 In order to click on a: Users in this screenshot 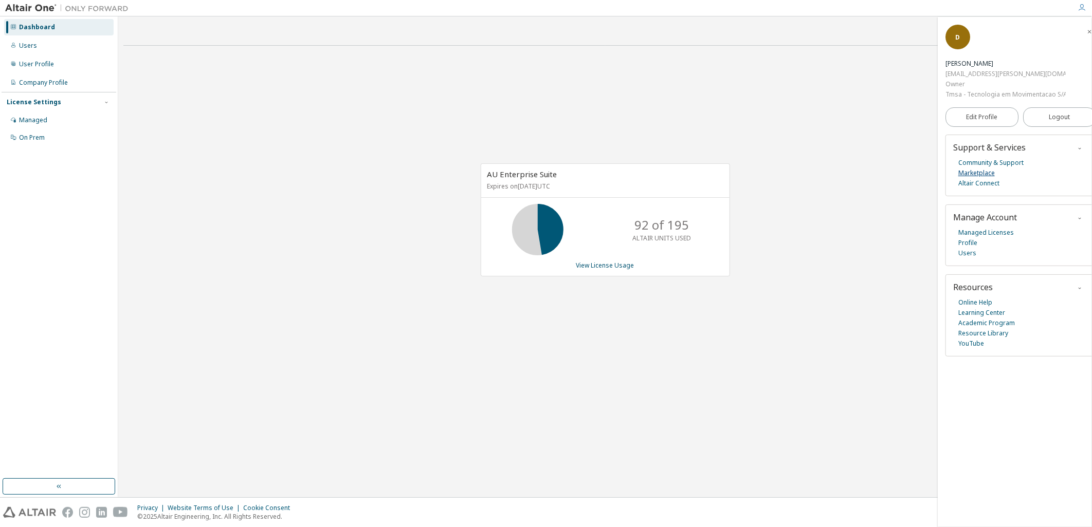, I will do `click(967, 253)`.